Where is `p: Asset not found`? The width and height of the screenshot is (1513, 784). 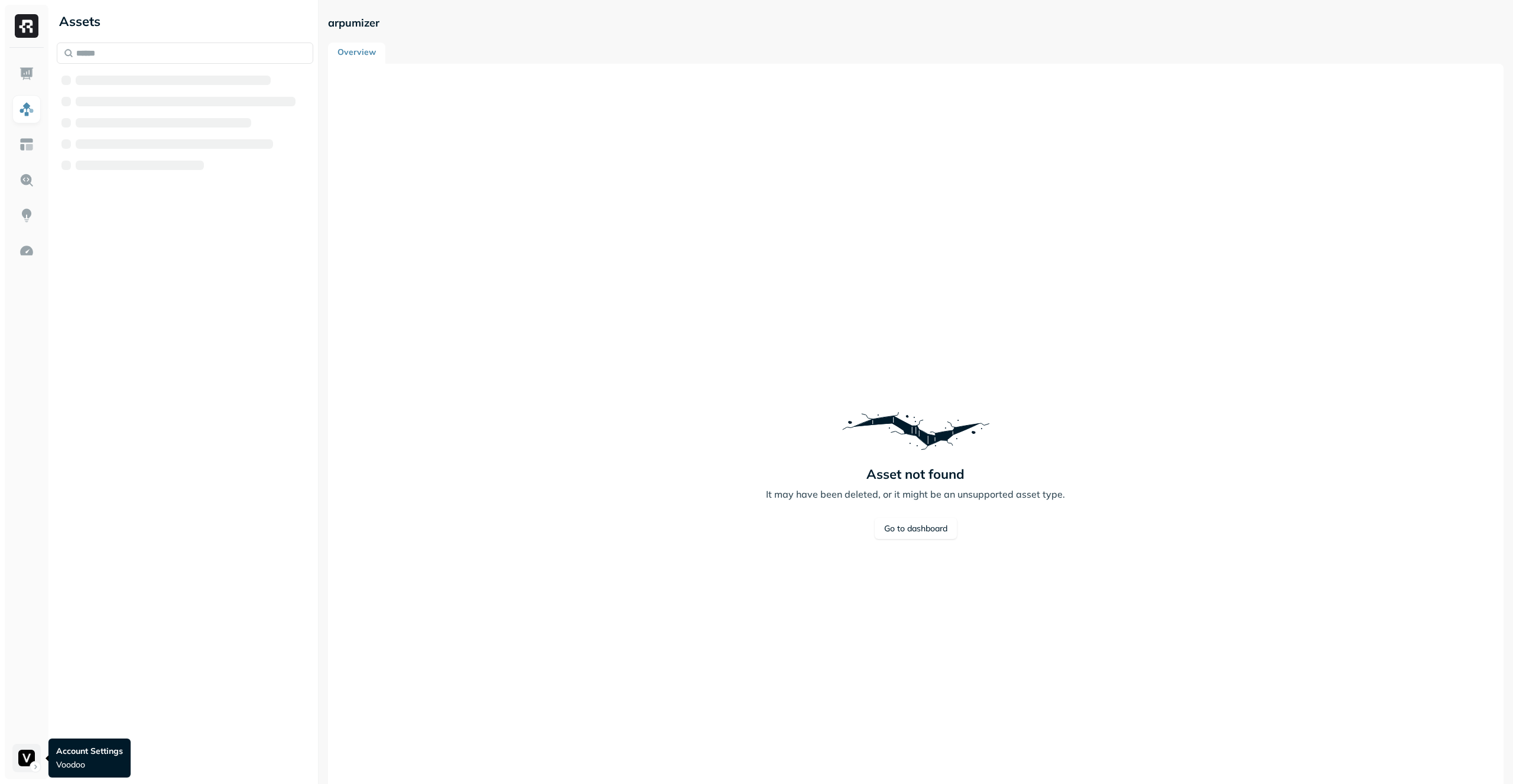
p: Asset not found is located at coordinates (915, 474).